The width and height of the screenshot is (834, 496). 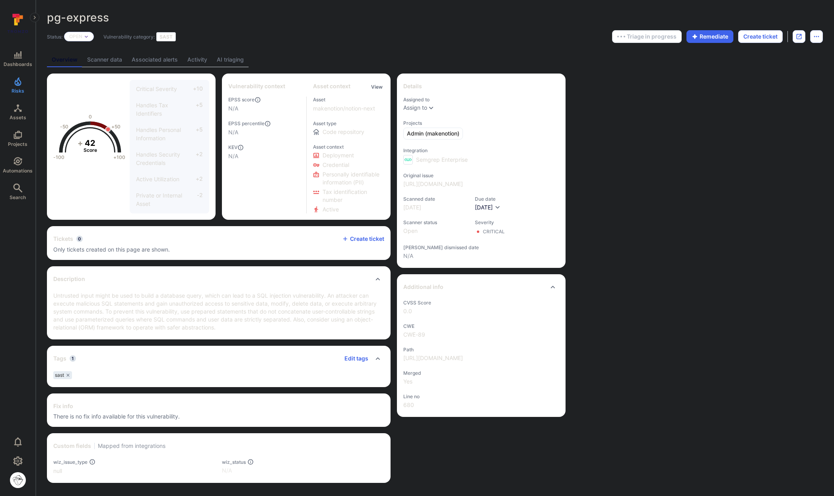 What do you see at coordinates (332, 86) in the screenshot?
I see `h2: Asset context` at bounding box center [332, 86].